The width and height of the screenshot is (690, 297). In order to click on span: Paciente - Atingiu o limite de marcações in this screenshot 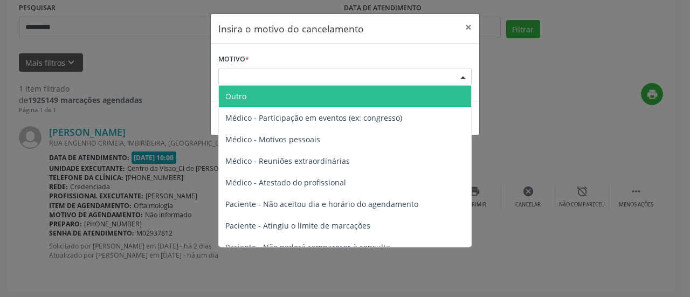, I will do `click(298, 225)`.